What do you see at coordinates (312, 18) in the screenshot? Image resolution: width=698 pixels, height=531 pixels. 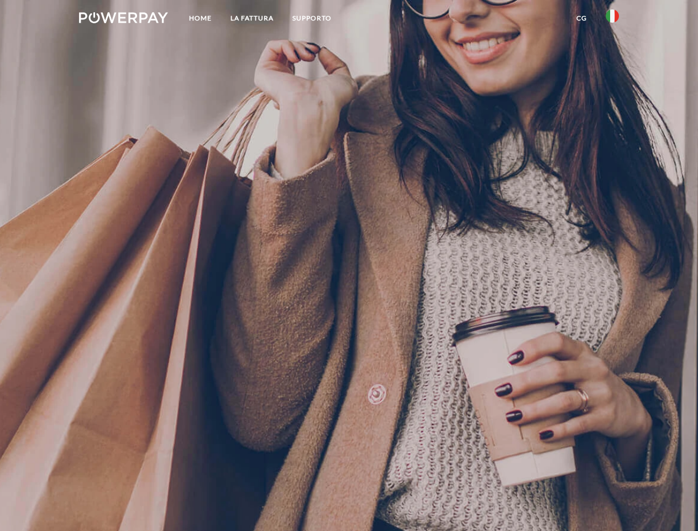 I see `a: Supporto` at bounding box center [312, 18].